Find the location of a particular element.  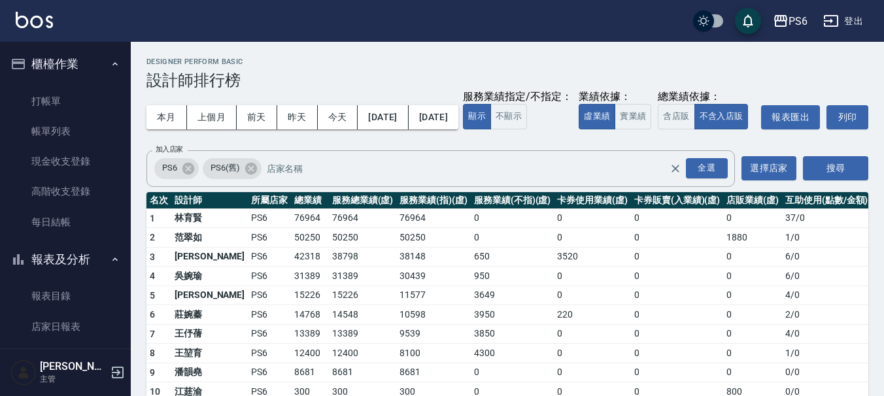

a: 店家日報表 is located at coordinates (65, 327).